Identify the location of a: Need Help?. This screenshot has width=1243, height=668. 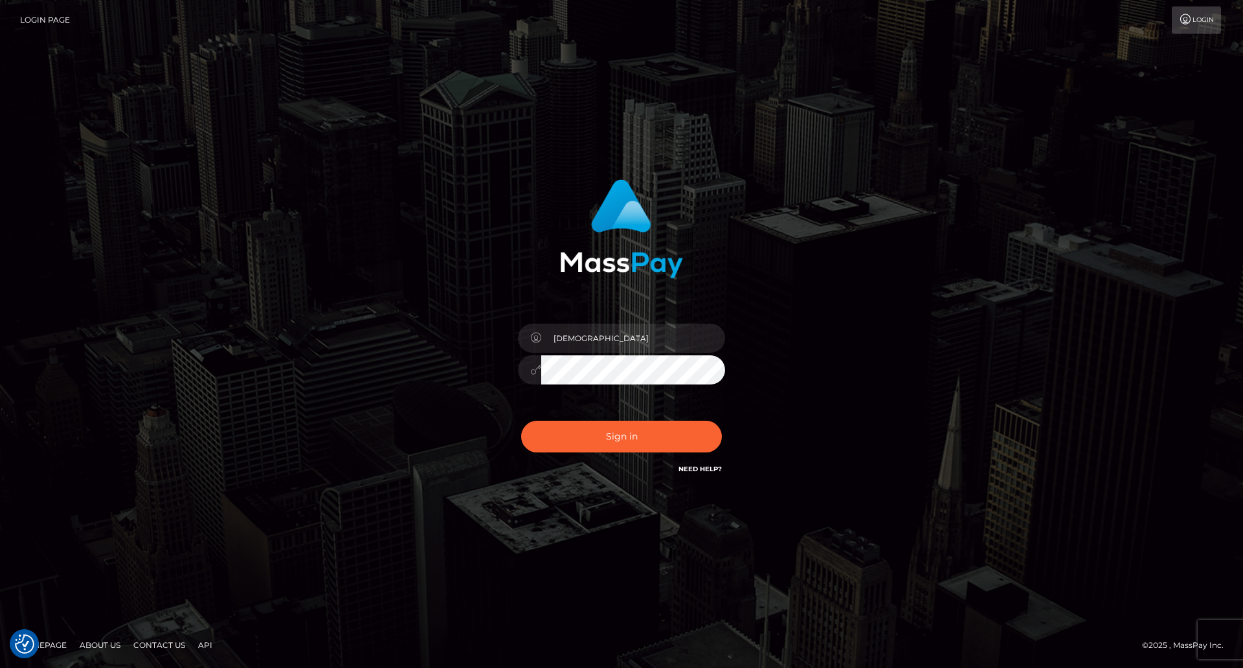
(700, 469).